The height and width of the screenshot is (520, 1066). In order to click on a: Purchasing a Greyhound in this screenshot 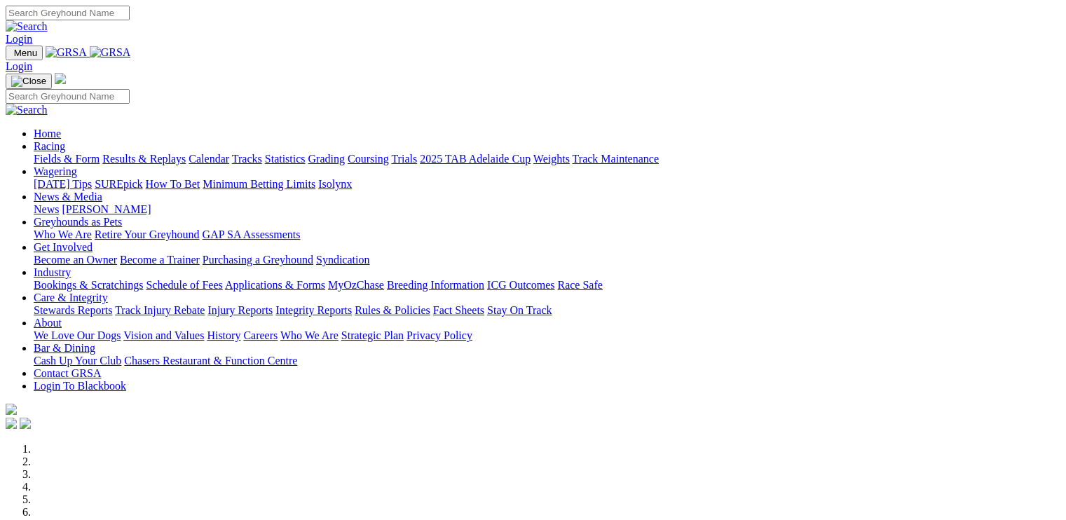, I will do `click(258, 259)`.